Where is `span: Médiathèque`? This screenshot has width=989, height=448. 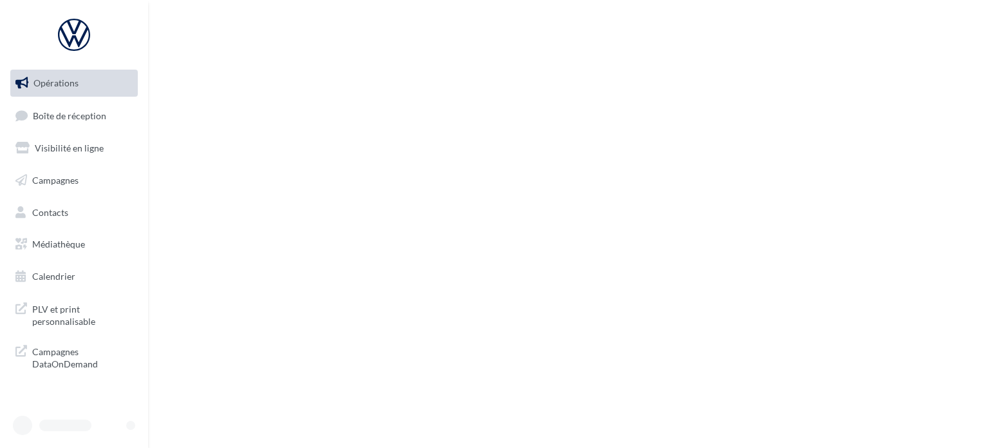
span: Médiathèque is located at coordinates (59, 243).